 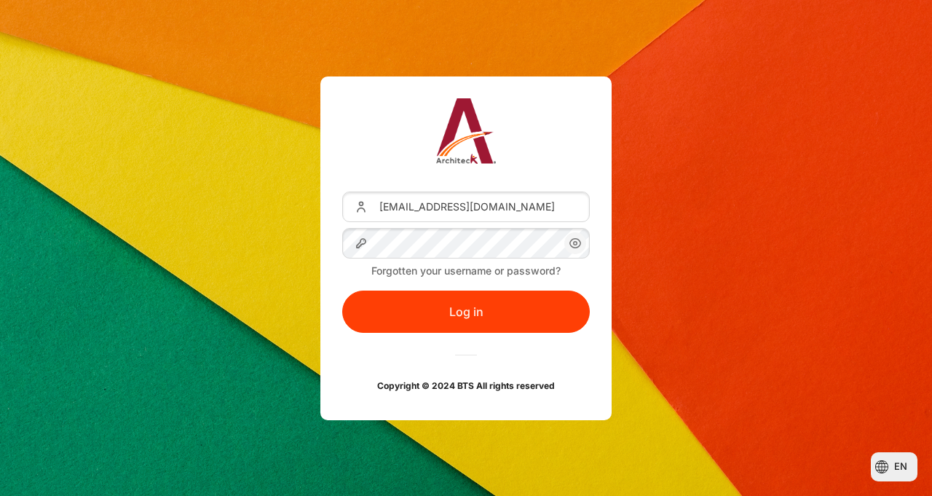 I want to click on a: Architeck, so click(x=466, y=134).